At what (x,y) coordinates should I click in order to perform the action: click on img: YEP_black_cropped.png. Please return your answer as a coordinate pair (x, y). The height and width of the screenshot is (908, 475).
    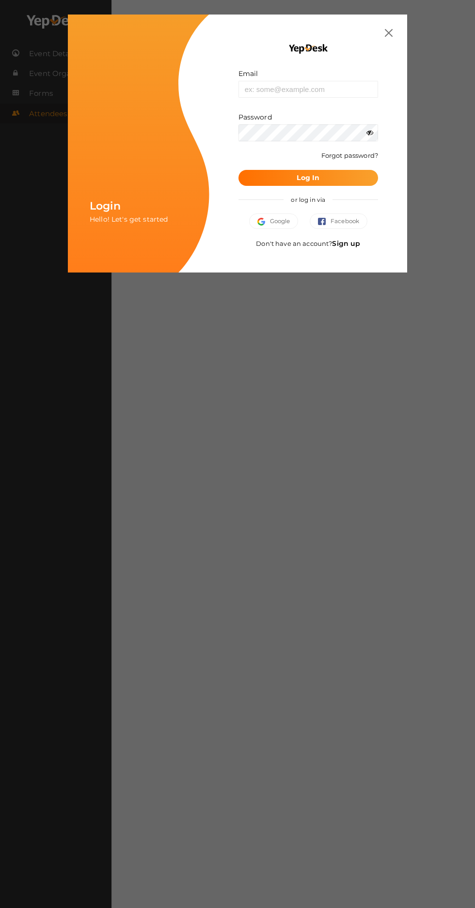
    Looking at the image, I should click on (307, 49).